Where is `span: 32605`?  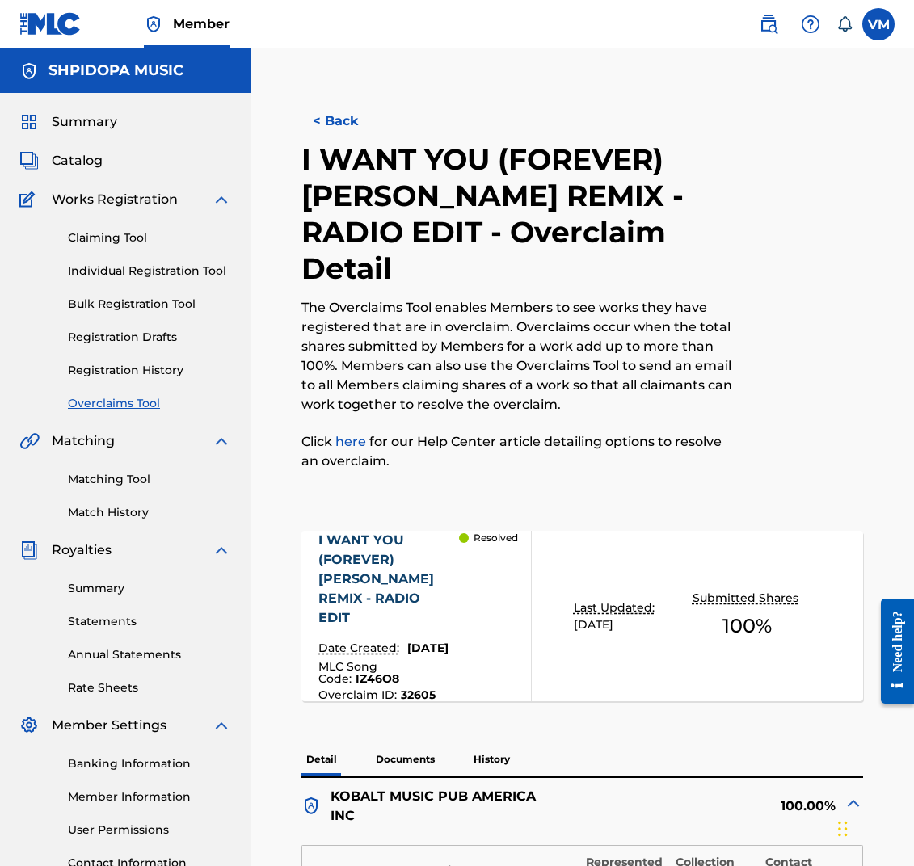
span: 32605 is located at coordinates (418, 695).